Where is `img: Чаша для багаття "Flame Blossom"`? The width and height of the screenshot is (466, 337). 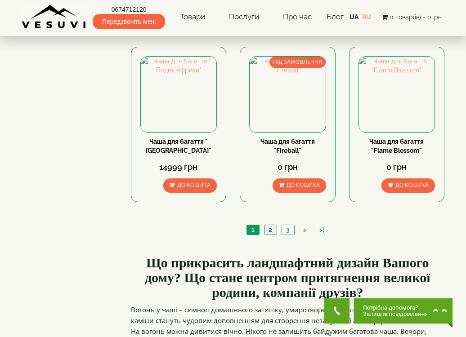
img: Чаша для багаття "Flame Blossom" is located at coordinates (396, 94).